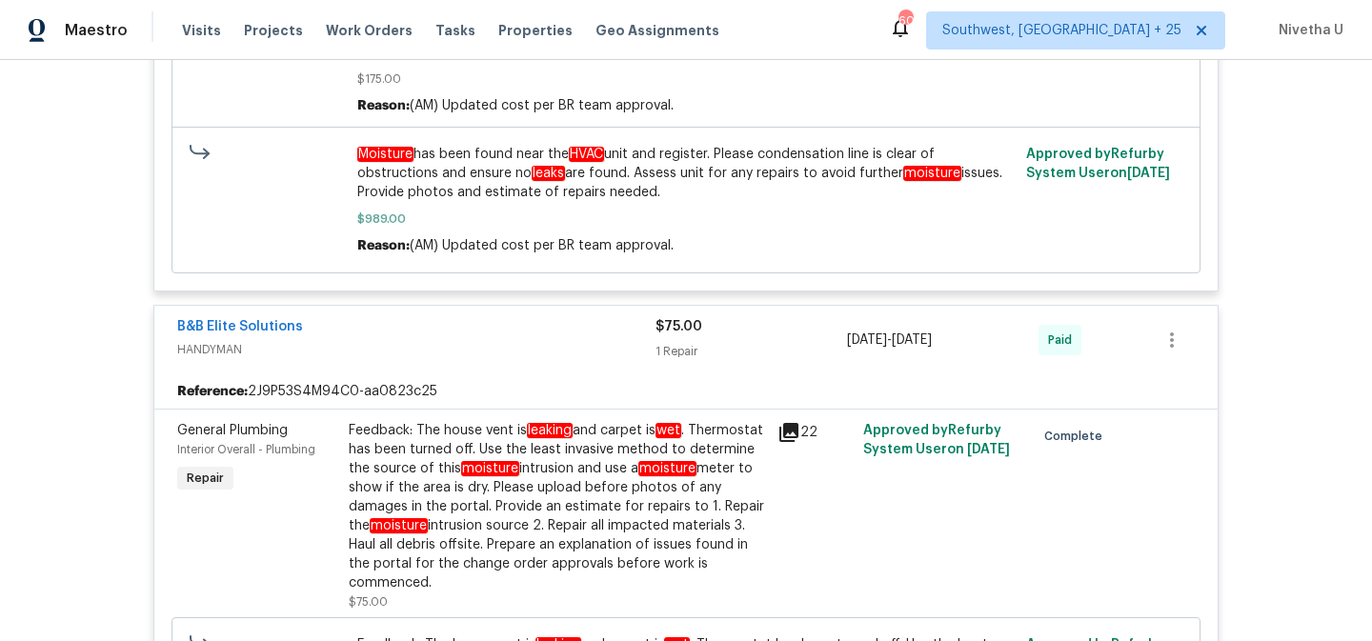  Describe the element at coordinates (96, 30) in the screenshot. I see `span: Maestro` at that location.